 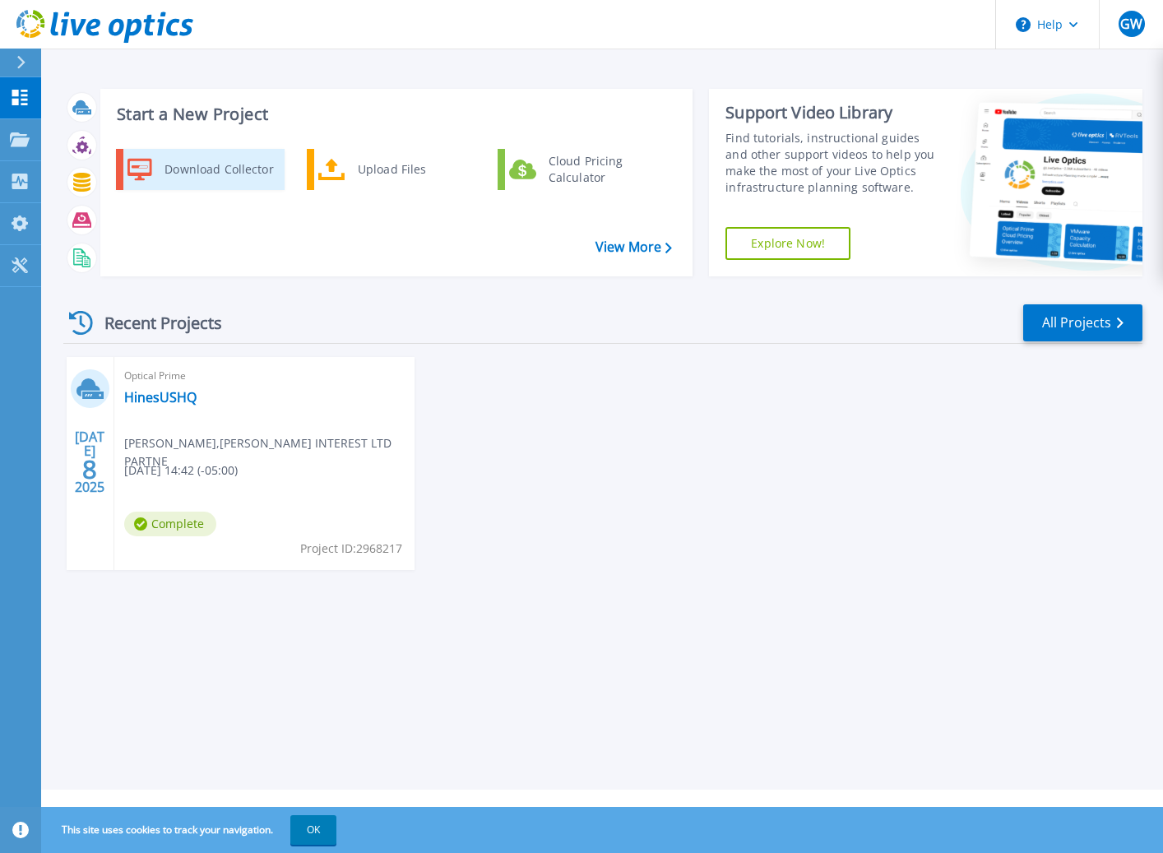 I want to click on div: Recent Projects, so click(x=154, y=322).